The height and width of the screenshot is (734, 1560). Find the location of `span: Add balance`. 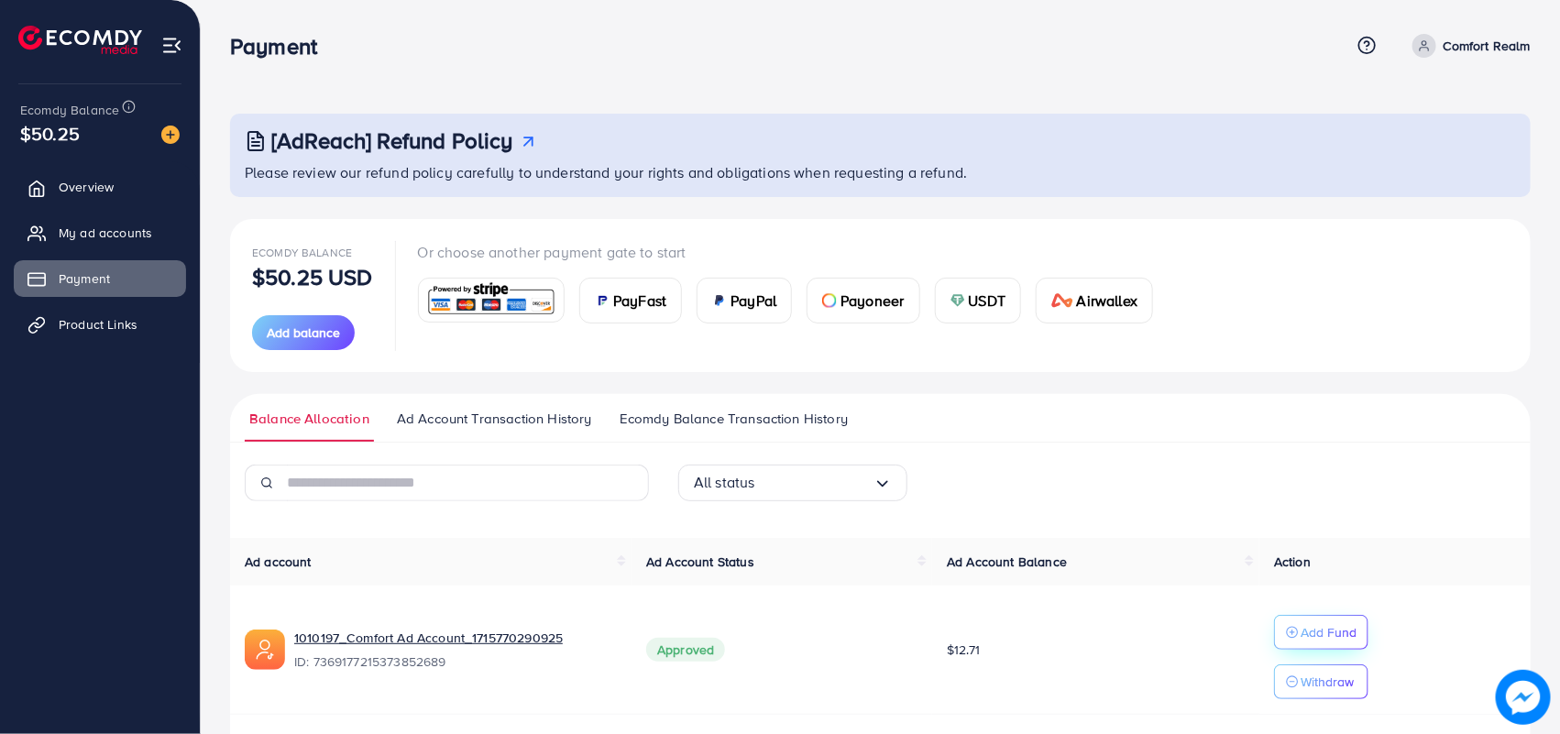

span: Add balance is located at coordinates (303, 333).